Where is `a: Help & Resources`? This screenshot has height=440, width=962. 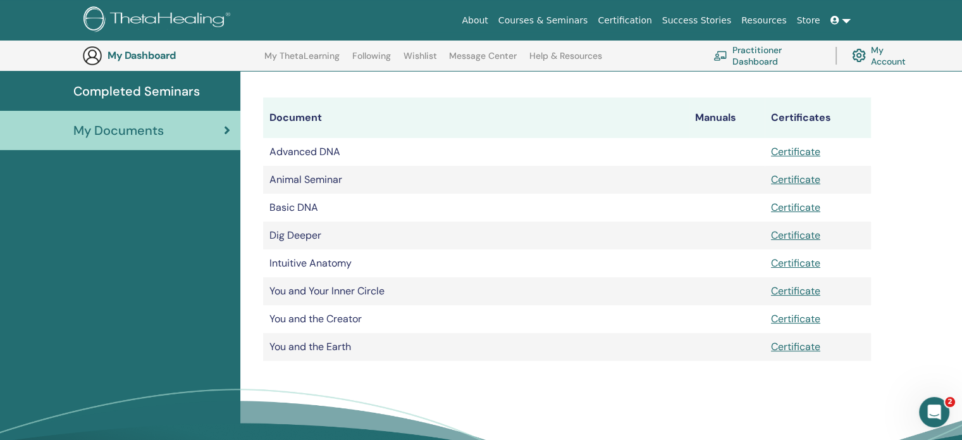 a: Help & Resources is located at coordinates (566, 61).